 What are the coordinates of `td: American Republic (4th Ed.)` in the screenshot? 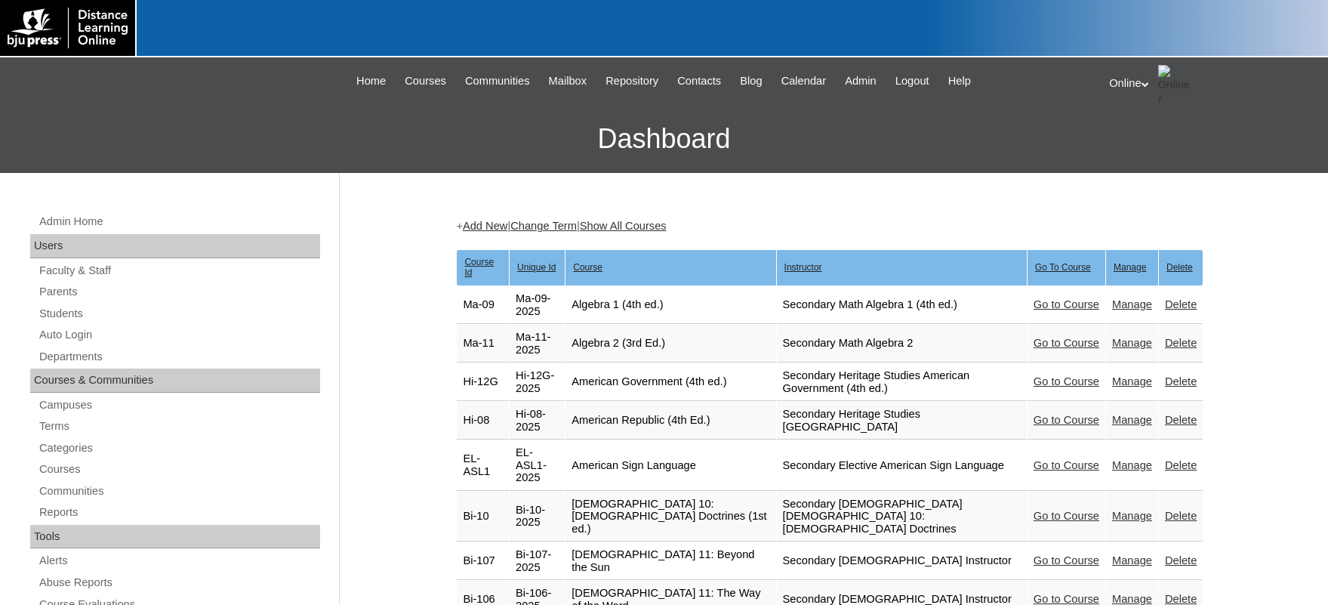 It's located at (670, 420).